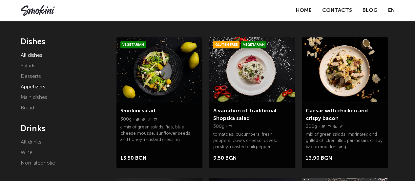  I want to click on img: a0bd2dfa7939bea41583f5152c5e58f3001739ca23e674f59b2584116c8911d2.jpeg, so click(345, 70).